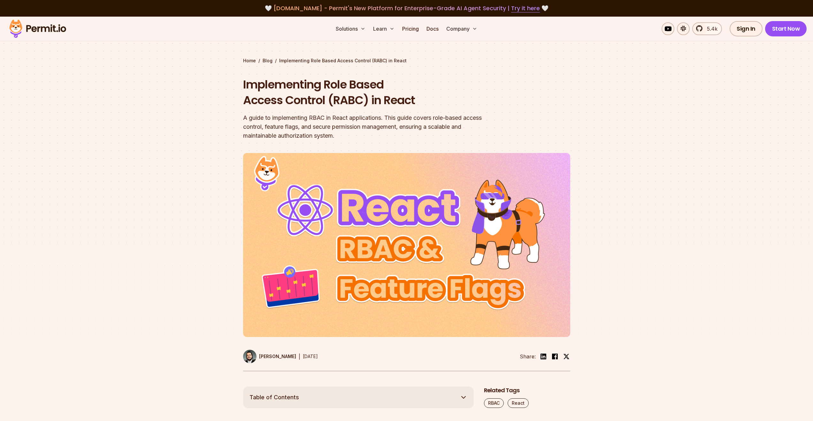 The image size is (813, 421). Describe the element at coordinates (250, 61) in the screenshot. I see `a: Home` at that location.